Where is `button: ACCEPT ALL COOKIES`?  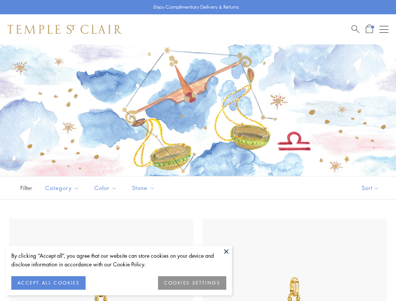 button: ACCEPT ALL COOKIES is located at coordinates (48, 283).